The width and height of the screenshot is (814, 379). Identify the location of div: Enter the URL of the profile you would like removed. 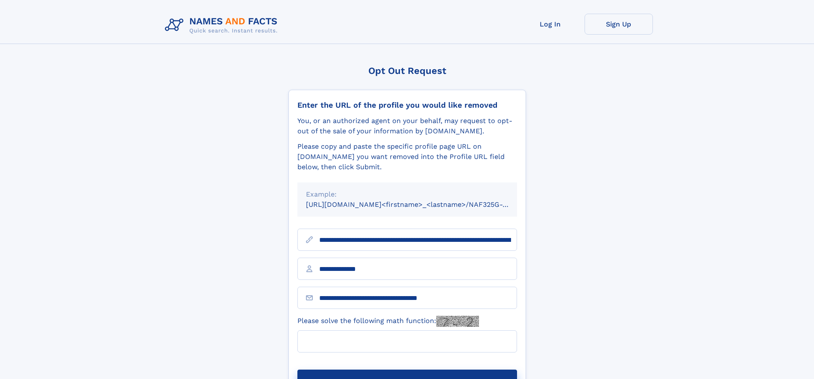
(407, 105).